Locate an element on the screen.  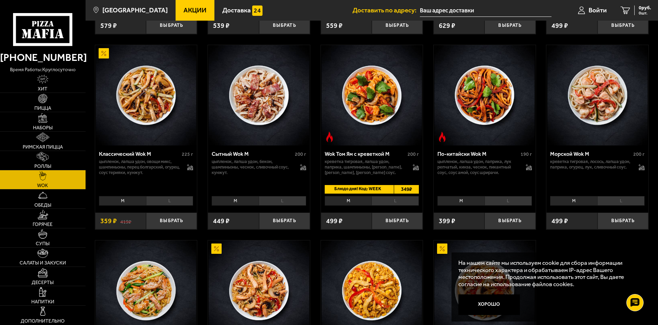
span: Обеды is located at coordinates (43, 205).